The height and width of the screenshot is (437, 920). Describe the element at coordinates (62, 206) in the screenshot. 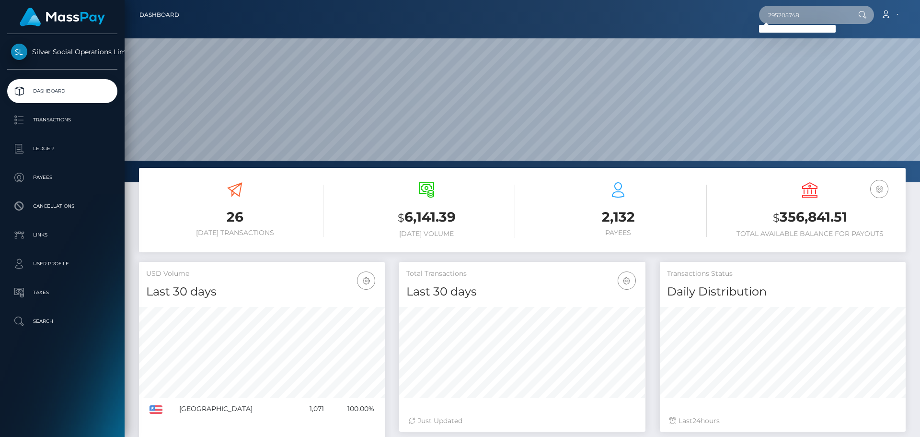

I see `a: Cancellations` at that location.